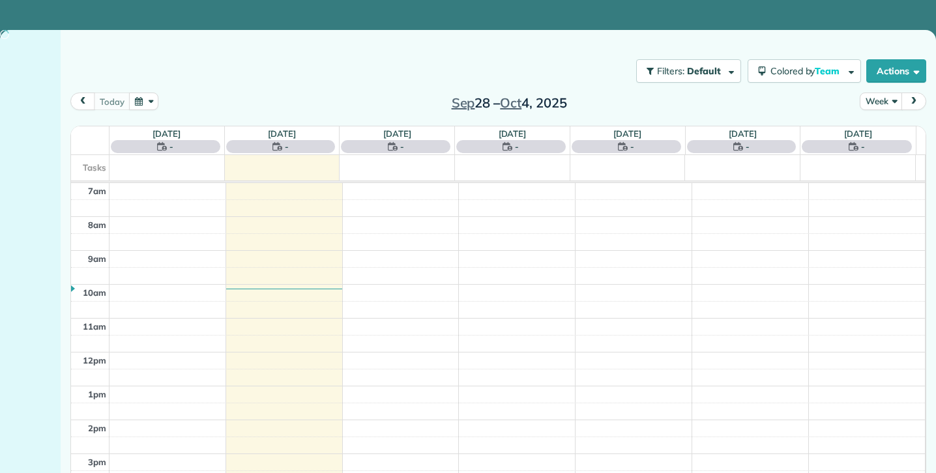  What do you see at coordinates (97, 462) in the screenshot?
I see `span: 3pm` at bounding box center [97, 462].